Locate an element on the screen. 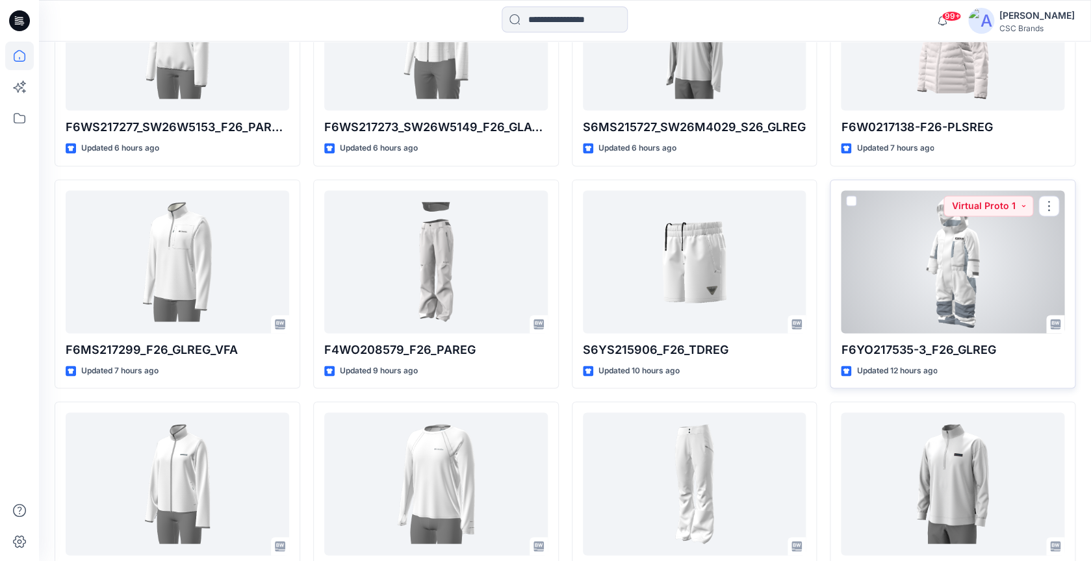  a: F6MS217465_F26_PAREG is located at coordinates (952, 484).